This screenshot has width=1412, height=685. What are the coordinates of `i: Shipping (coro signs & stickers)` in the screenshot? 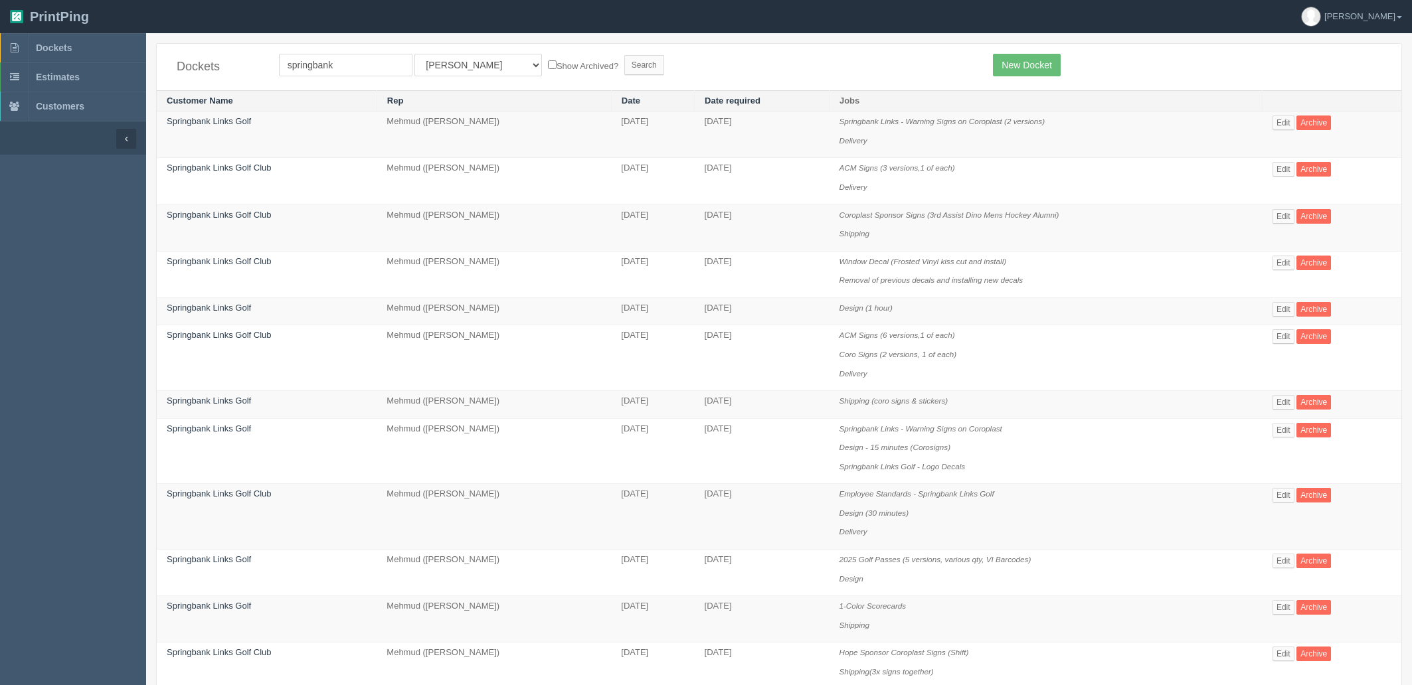 It's located at (893, 401).